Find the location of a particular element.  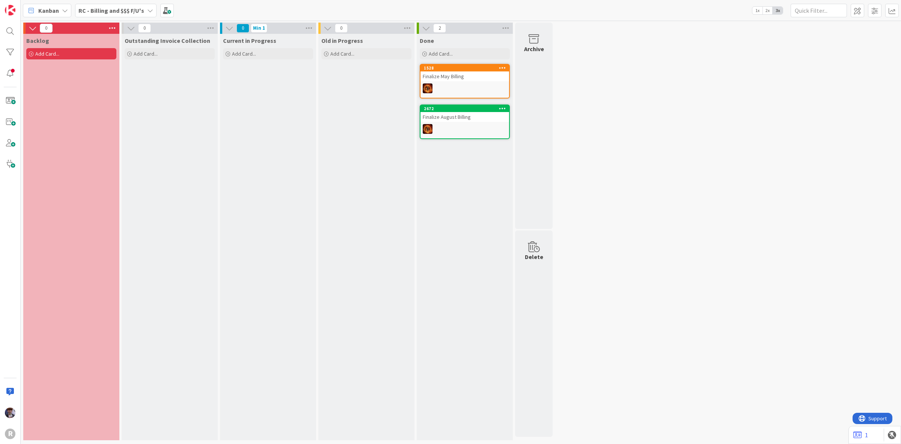

div: Delete is located at coordinates (534, 257).